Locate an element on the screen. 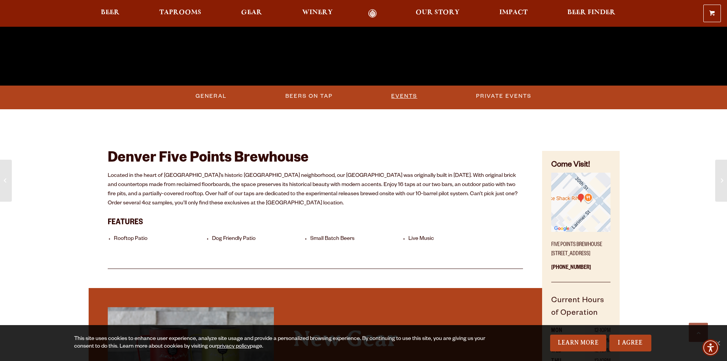  div: This site uses cookies to enhance user experience, analyze site usage and provide a personalized ... is located at coordinates (281, 343).